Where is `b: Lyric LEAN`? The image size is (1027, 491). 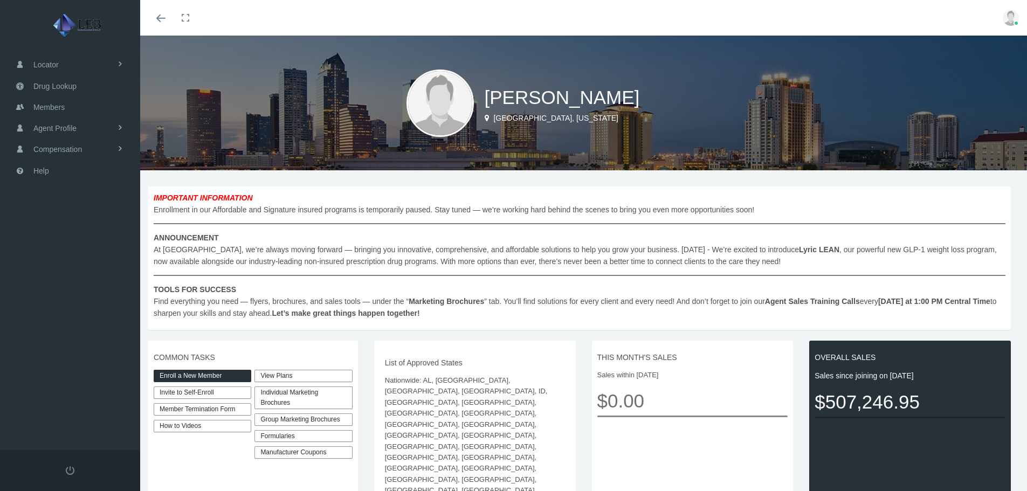
b: Lyric LEAN is located at coordinates (819, 250).